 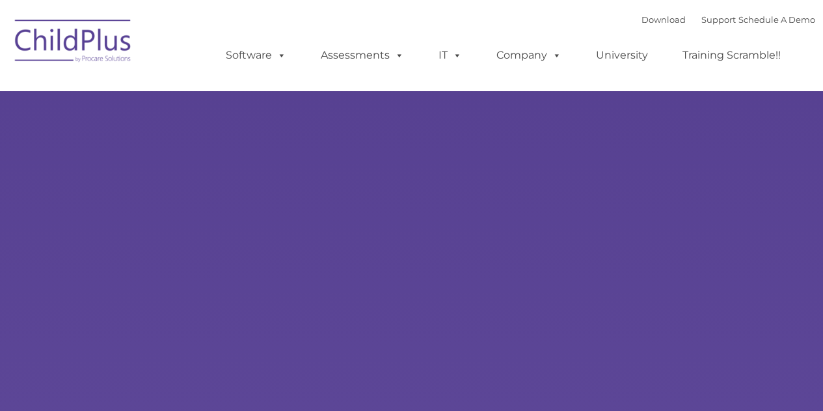 What do you see at coordinates (256, 55) in the screenshot?
I see `a: Software` at bounding box center [256, 55].